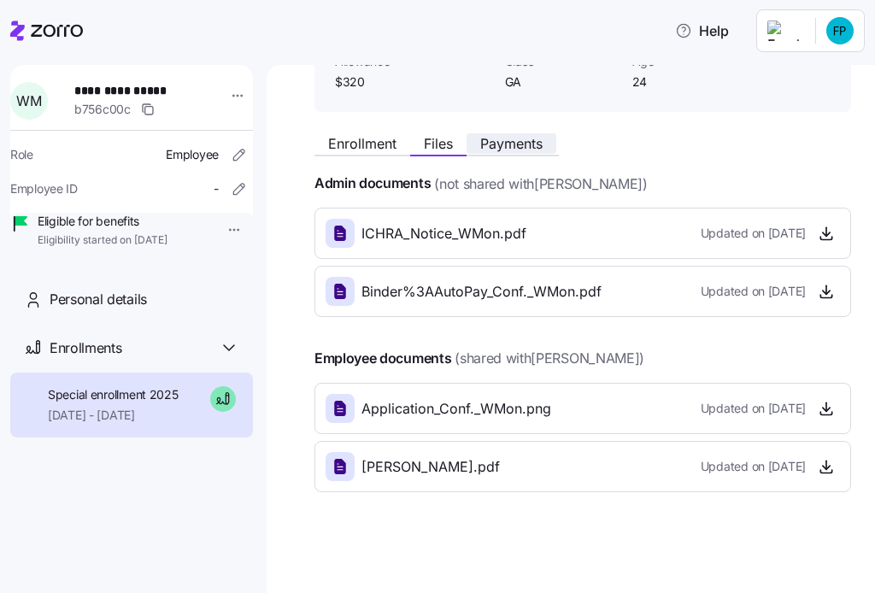  What do you see at coordinates (28, 101) in the screenshot?
I see `span: W M` at bounding box center [28, 101].